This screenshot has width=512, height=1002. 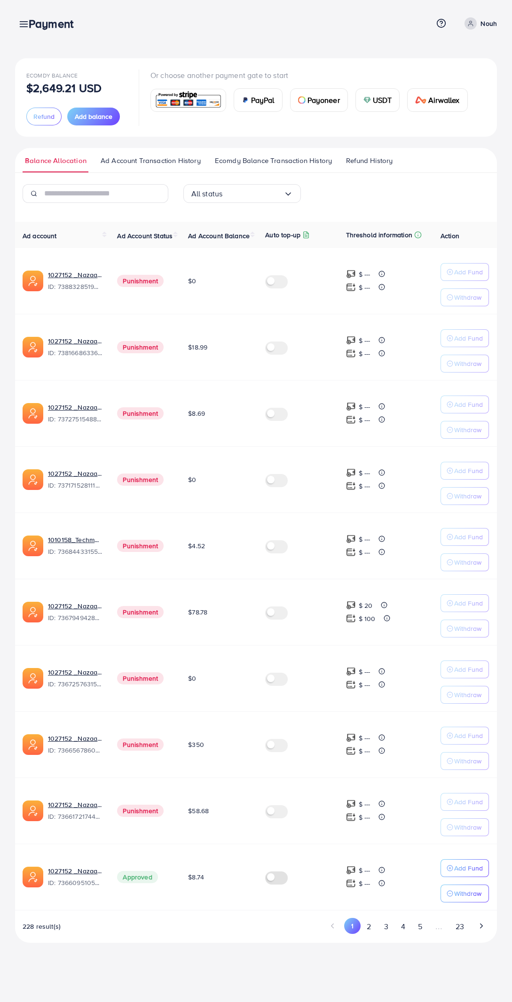 I want to click on a: 1010158_Techmanistan pk acc_1715599413927, so click(x=75, y=540).